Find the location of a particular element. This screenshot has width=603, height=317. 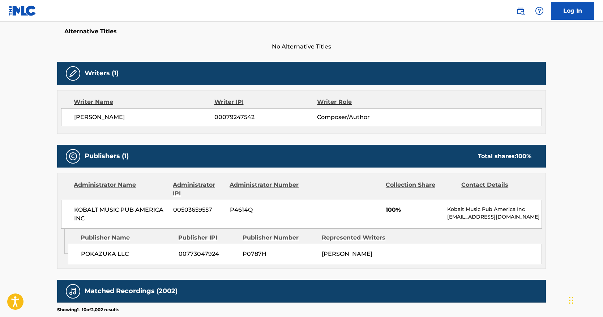

div: Administrator Number is located at coordinates (264, 189).